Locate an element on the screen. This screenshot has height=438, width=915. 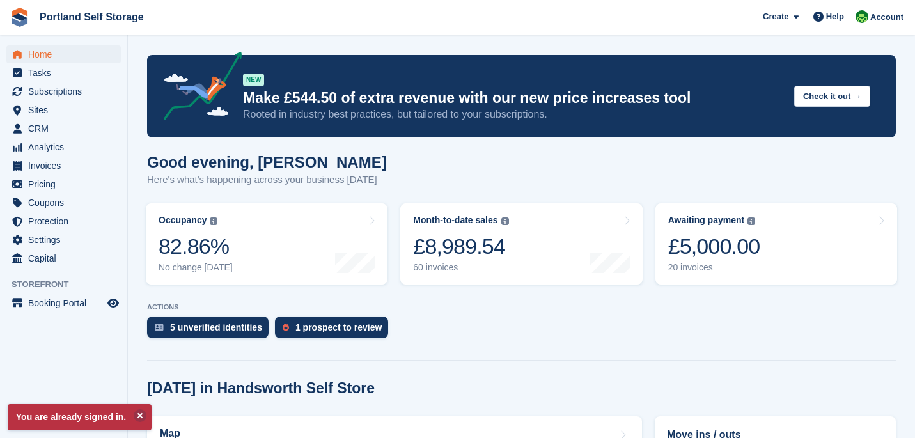
div: 1 prospect to review is located at coordinates (338, 327).